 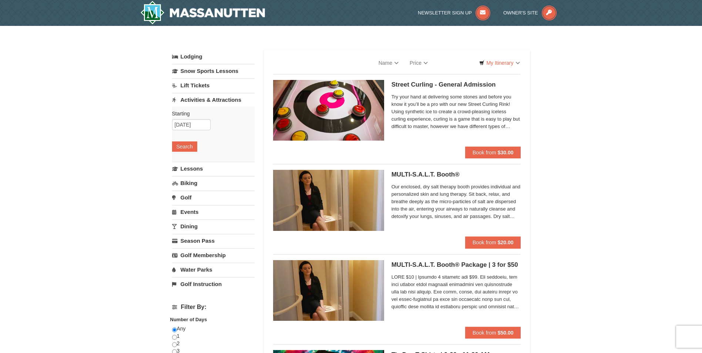 What do you see at coordinates (329, 200) in the screenshot?
I see `img: 6619873-480-72cc3260.jpg` at bounding box center [329, 200].